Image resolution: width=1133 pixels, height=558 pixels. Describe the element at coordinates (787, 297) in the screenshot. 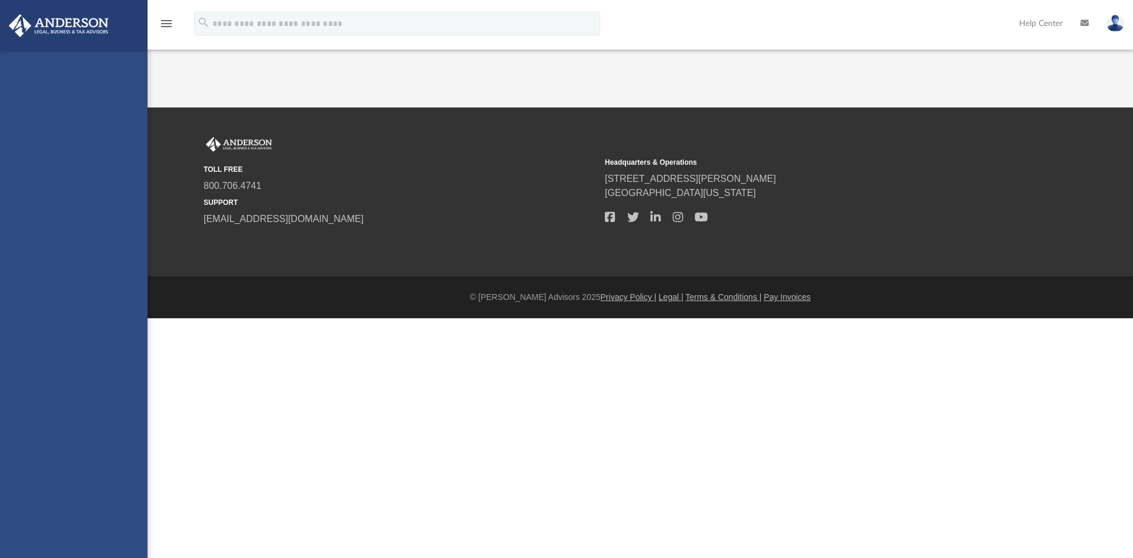

I see `a: Pay Invoices` at that location.